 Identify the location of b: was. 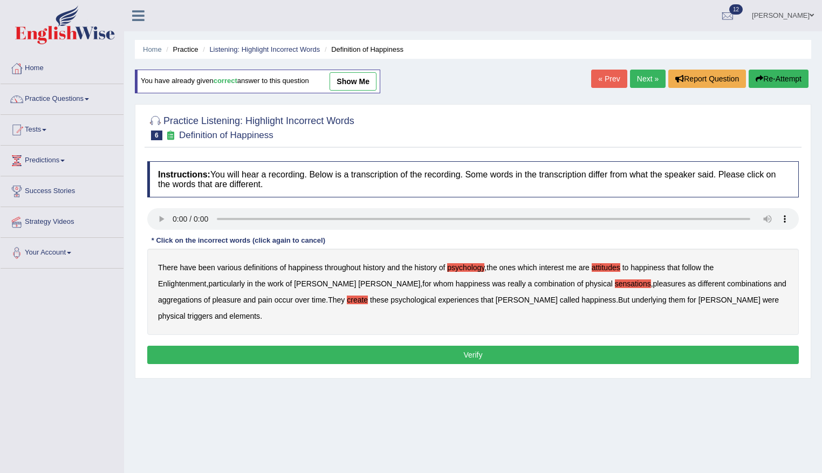
(498, 284).